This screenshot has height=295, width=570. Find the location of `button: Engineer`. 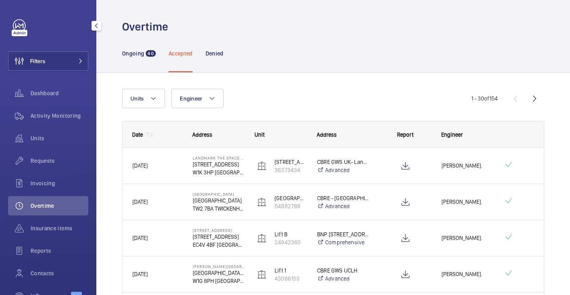

button: Engineer is located at coordinates (198, 98).